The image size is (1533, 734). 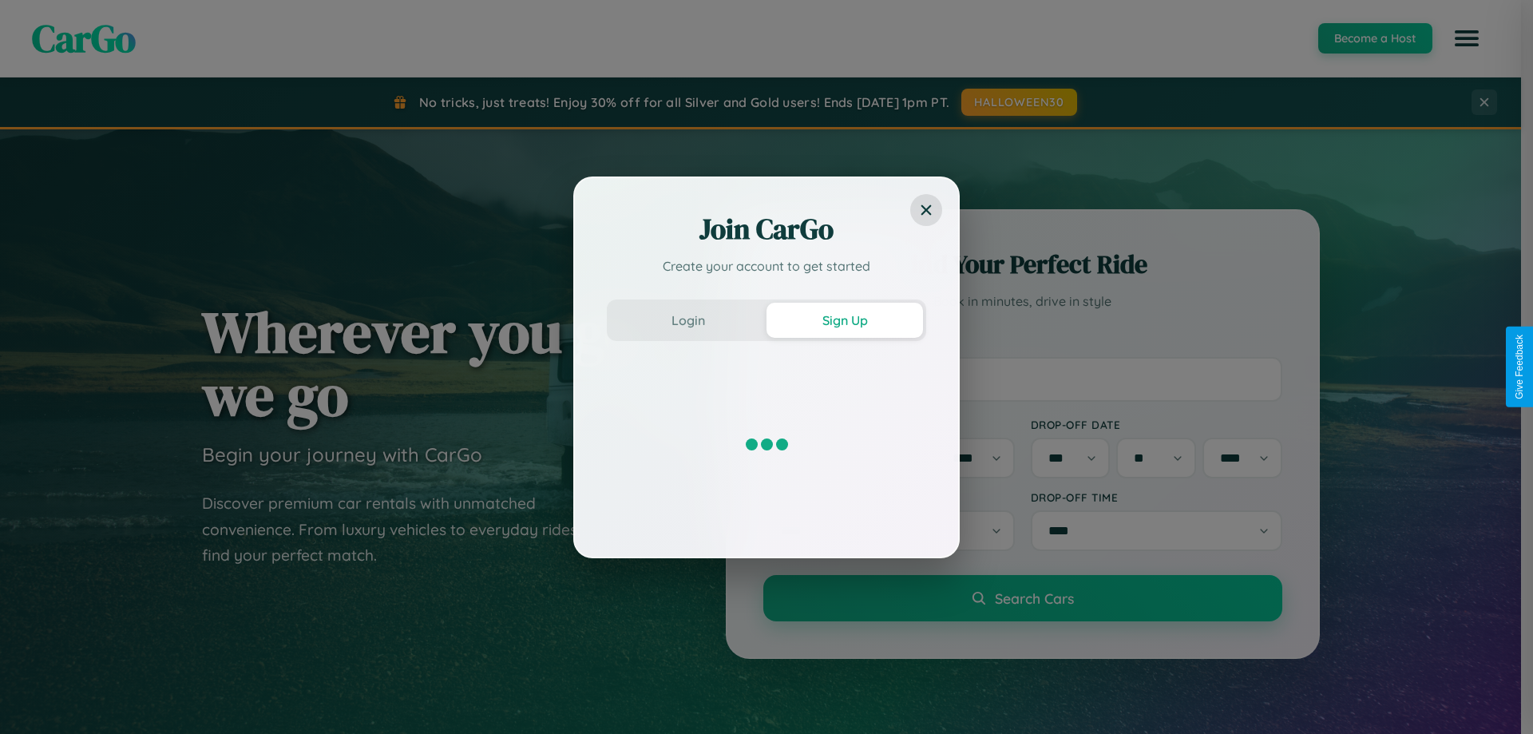 I want to click on button: Sign Up, so click(x=845, y=320).